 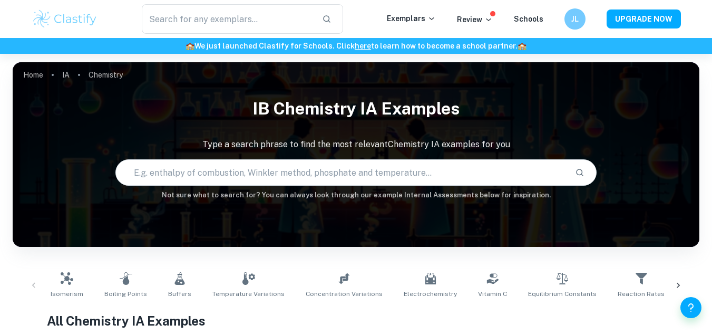 What do you see at coordinates (65, 19) in the screenshot?
I see `img: Clastify logo` at bounding box center [65, 19].